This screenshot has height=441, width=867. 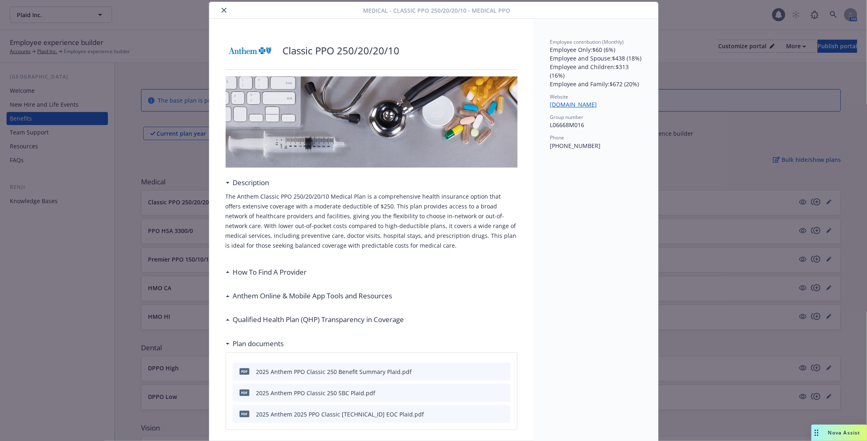 I want to click on p: Employee and Children : $313 (16%), so click(x=596, y=71).